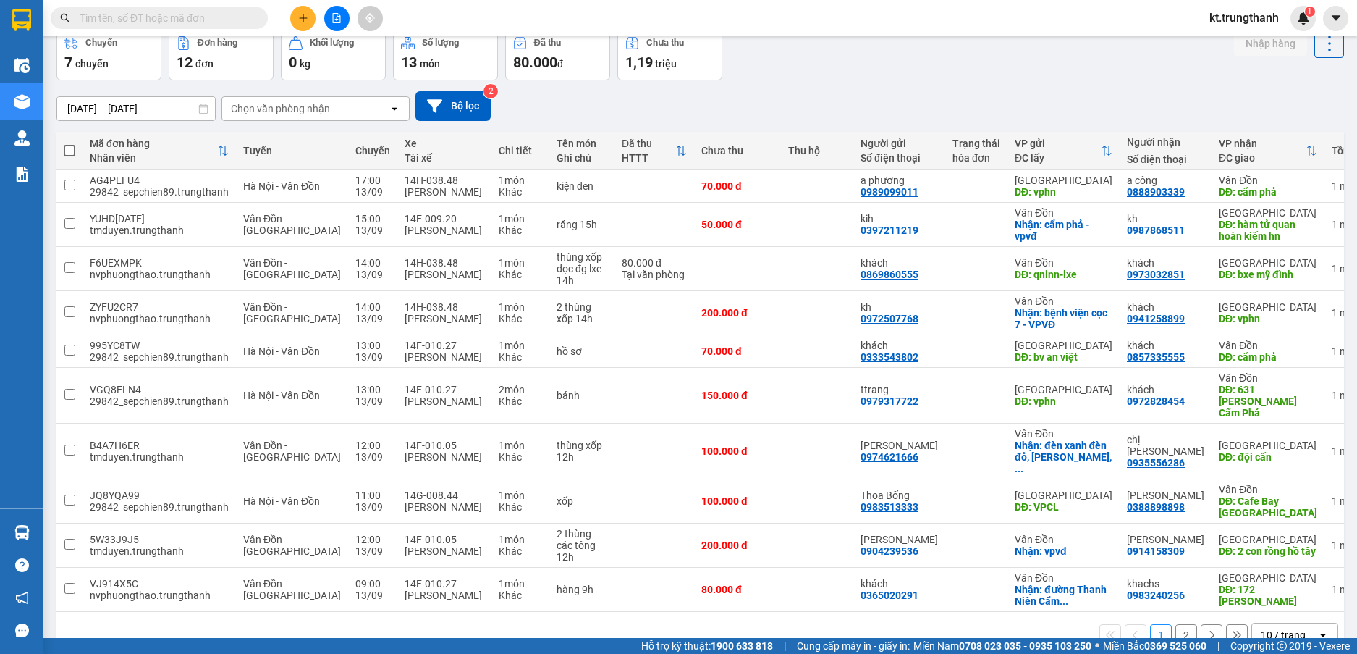 Image resolution: width=1357 pixels, height=654 pixels. What do you see at coordinates (582, 143) in the screenshot?
I see `div: Tên món` at bounding box center [582, 143].